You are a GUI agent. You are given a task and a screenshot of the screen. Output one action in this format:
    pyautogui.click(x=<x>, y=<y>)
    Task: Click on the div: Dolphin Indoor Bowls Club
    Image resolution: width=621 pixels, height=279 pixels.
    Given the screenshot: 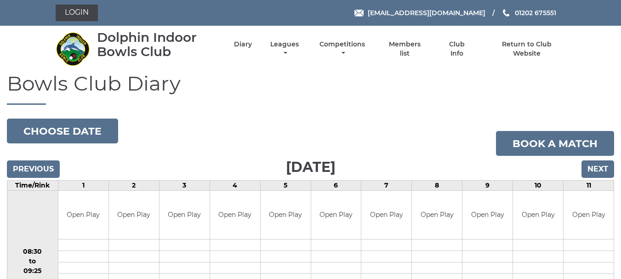 What is the action you would take?
    pyautogui.click(x=157, y=45)
    